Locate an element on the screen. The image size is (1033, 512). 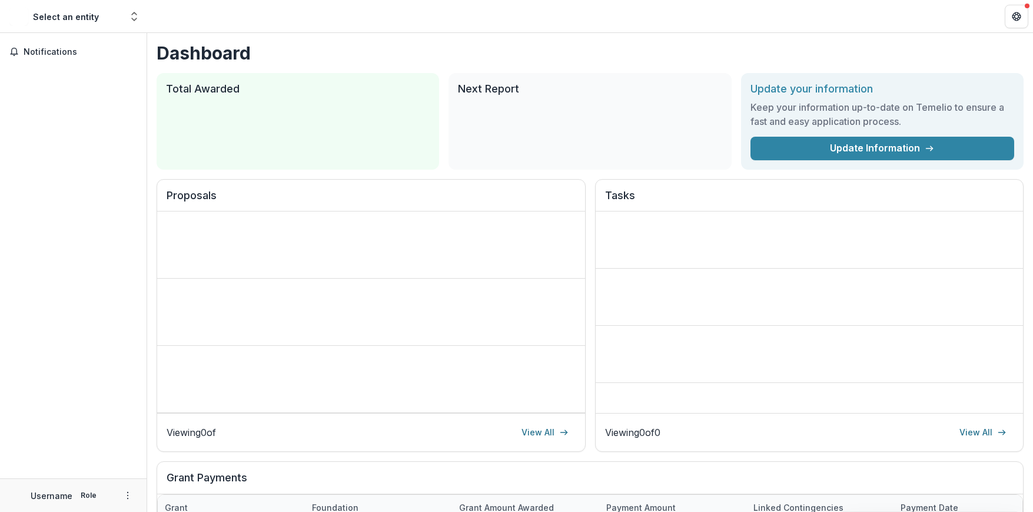
p: Role is located at coordinates (88, 495).